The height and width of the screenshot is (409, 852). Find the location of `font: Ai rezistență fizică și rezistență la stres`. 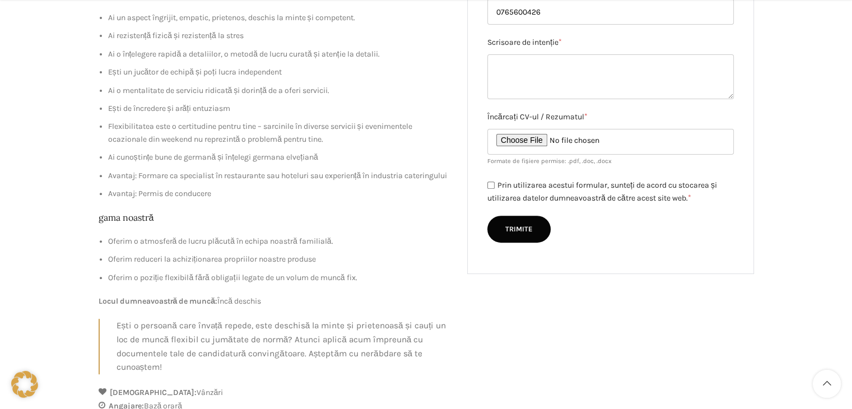

font: Ai rezistență fizică și rezistență la stres is located at coordinates (176, 35).